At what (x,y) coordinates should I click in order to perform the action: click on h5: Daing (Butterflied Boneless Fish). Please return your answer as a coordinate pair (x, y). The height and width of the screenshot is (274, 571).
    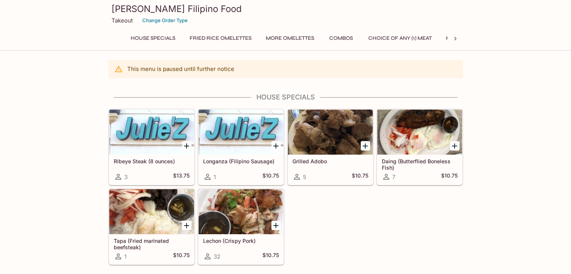
    Looking at the image, I should click on (420, 164).